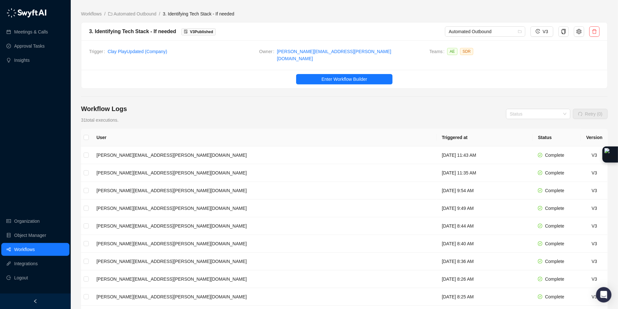 The image size is (618, 309). What do you see at coordinates (35, 301) in the screenshot?
I see `span: left` at bounding box center [35, 301].